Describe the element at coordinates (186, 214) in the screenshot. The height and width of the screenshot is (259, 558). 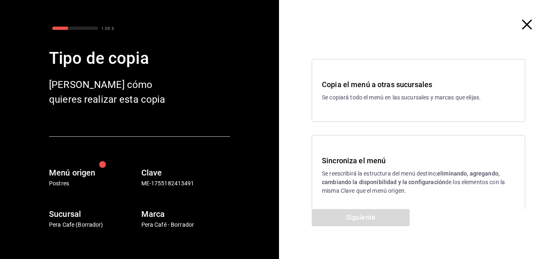
I see `h6: Marca` at that location.